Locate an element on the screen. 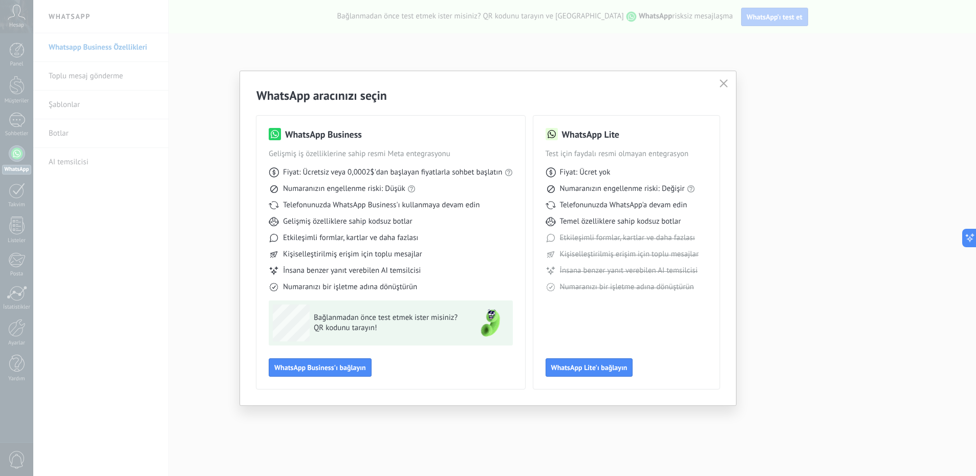 The image size is (976, 476). span: Bağlanmadan önce test etmek ister misiniz? is located at coordinates (389, 318).